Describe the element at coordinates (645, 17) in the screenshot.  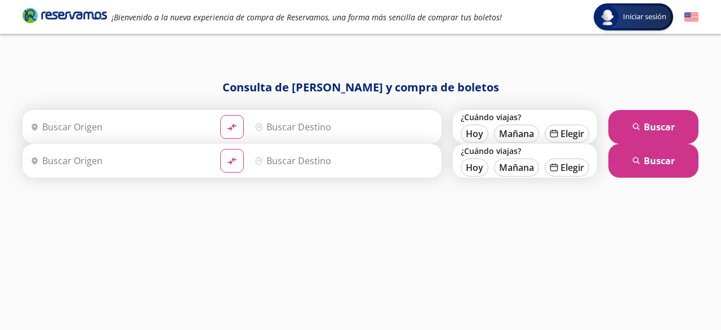
I see `span: Iniciar sesión` at that location.